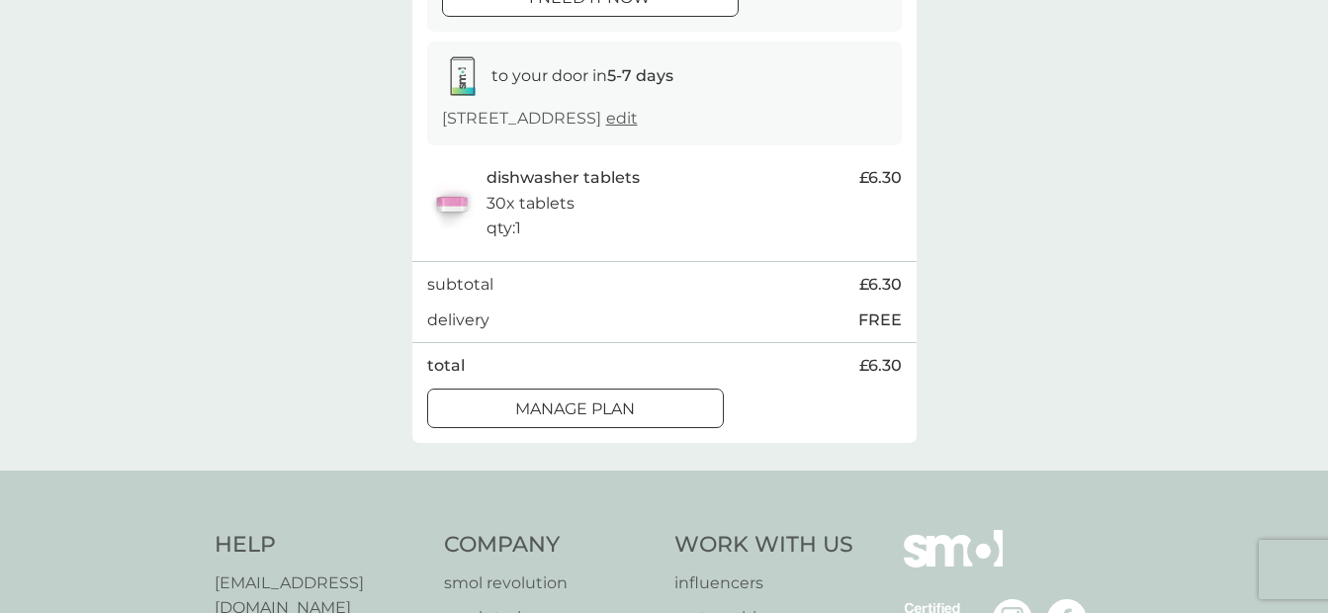 The width and height of the screenshot is (1328, 613). Describe the element at coordinates (563, 178) in the screenshot. I see `p: dishwasher tablets` at that location.